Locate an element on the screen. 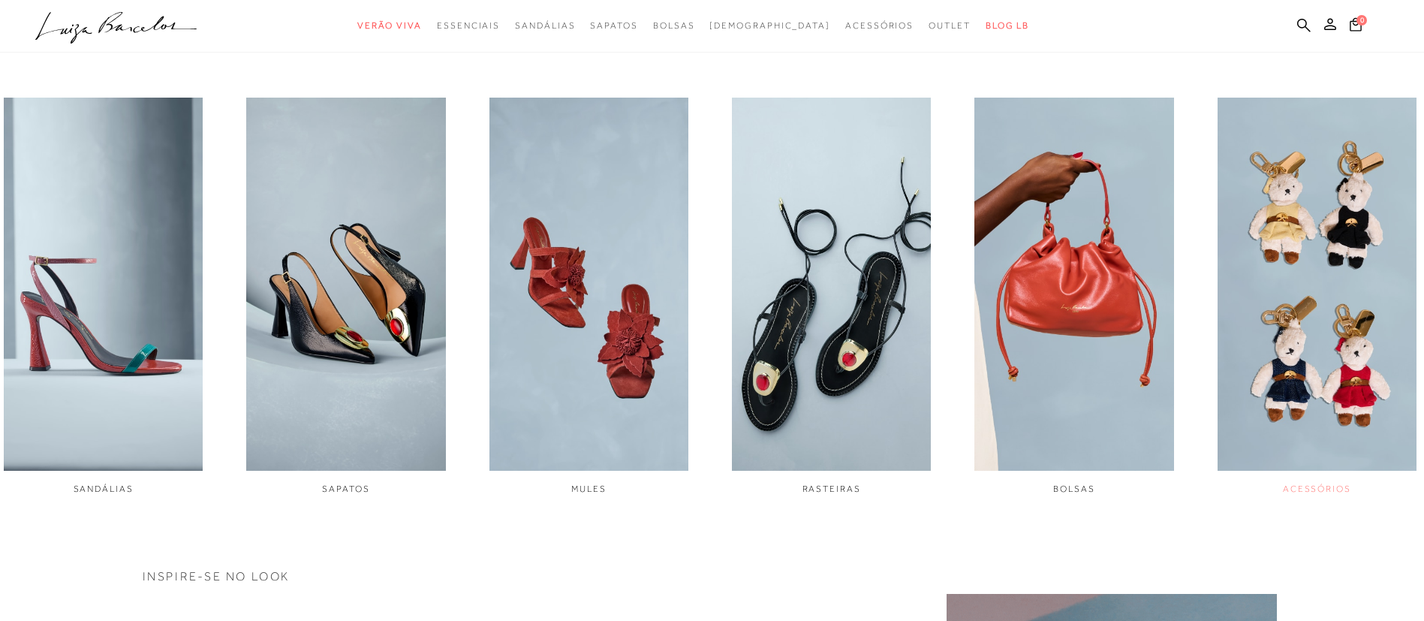 The image size is (1424, 621). span: Outlet is located at coordinates (950, 26).